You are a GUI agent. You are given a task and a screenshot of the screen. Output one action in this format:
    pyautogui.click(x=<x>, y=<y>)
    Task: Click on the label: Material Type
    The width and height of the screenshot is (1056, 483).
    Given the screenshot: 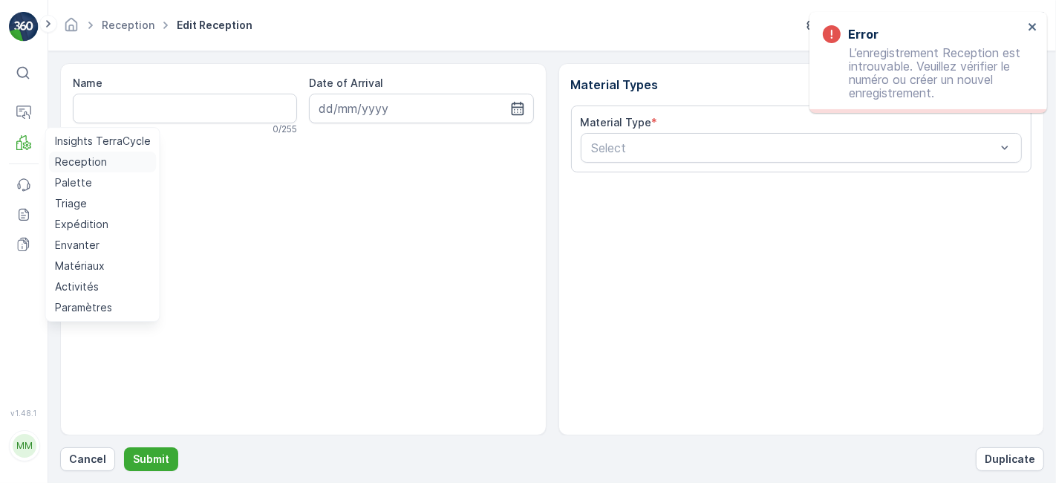 What is the action you would take?
    pyautogui.click(x=616, y=122)
    